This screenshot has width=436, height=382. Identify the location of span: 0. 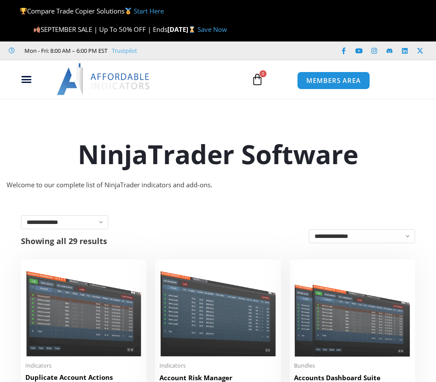
(263, 74).